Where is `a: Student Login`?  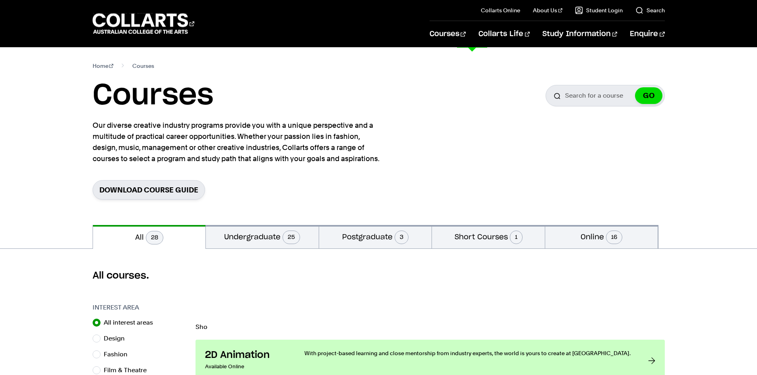 a: Student Login is located at coordinates (598, 10).